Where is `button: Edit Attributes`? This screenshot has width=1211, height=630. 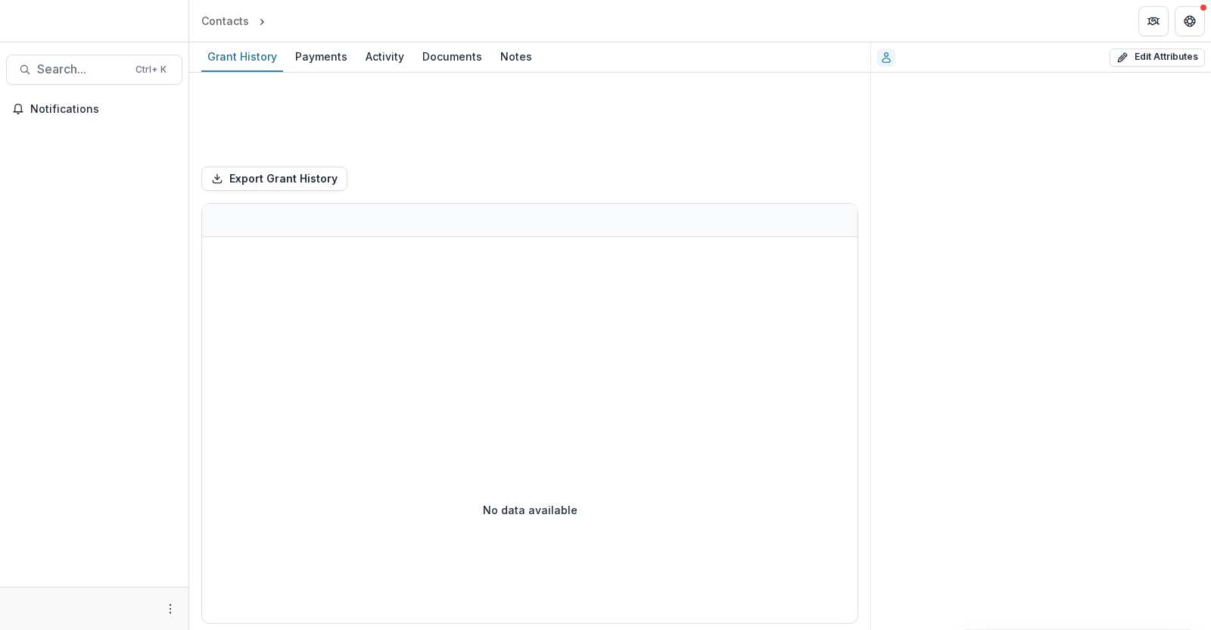
button: Edit Attributes is located at coordinates (1157, 58).